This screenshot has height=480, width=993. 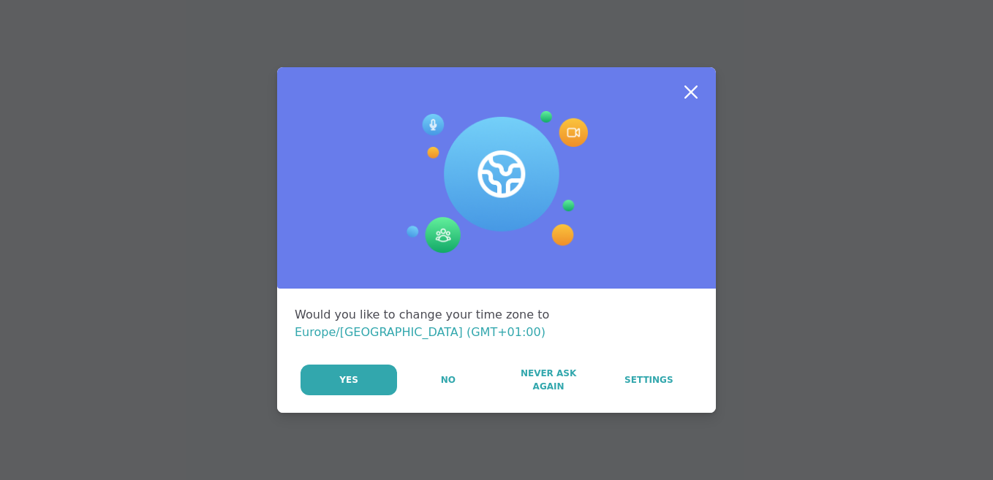 What do you see at coordinates (648, 380) in the screenshot?
I see `span: Settings` at bounding box center [648, 380].